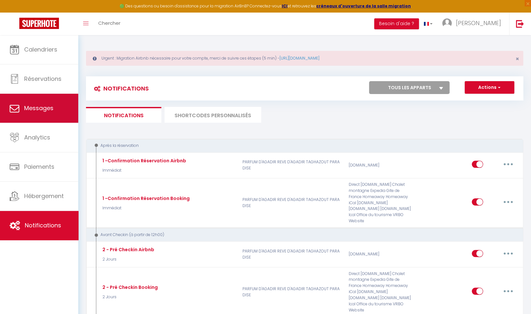  Describe the element at coordinates (363, 6) in the screenshot. I see `a: créneaux d'ouverture de la salle migration` at that location.